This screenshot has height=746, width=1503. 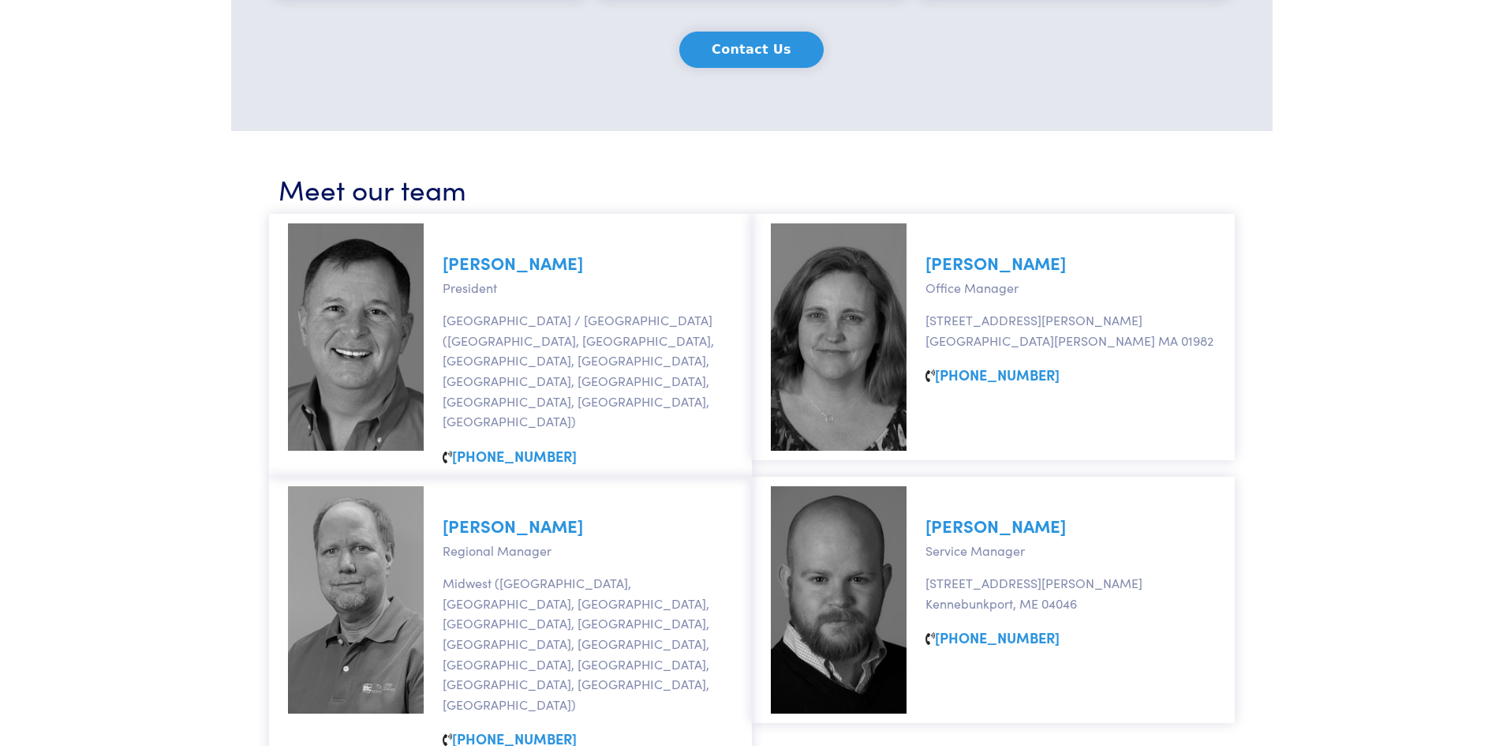 What do you see at coordinates (839, 600) in the screenshot?
I see `img: ben-senning.jpg` at bounding box center [839, 600].